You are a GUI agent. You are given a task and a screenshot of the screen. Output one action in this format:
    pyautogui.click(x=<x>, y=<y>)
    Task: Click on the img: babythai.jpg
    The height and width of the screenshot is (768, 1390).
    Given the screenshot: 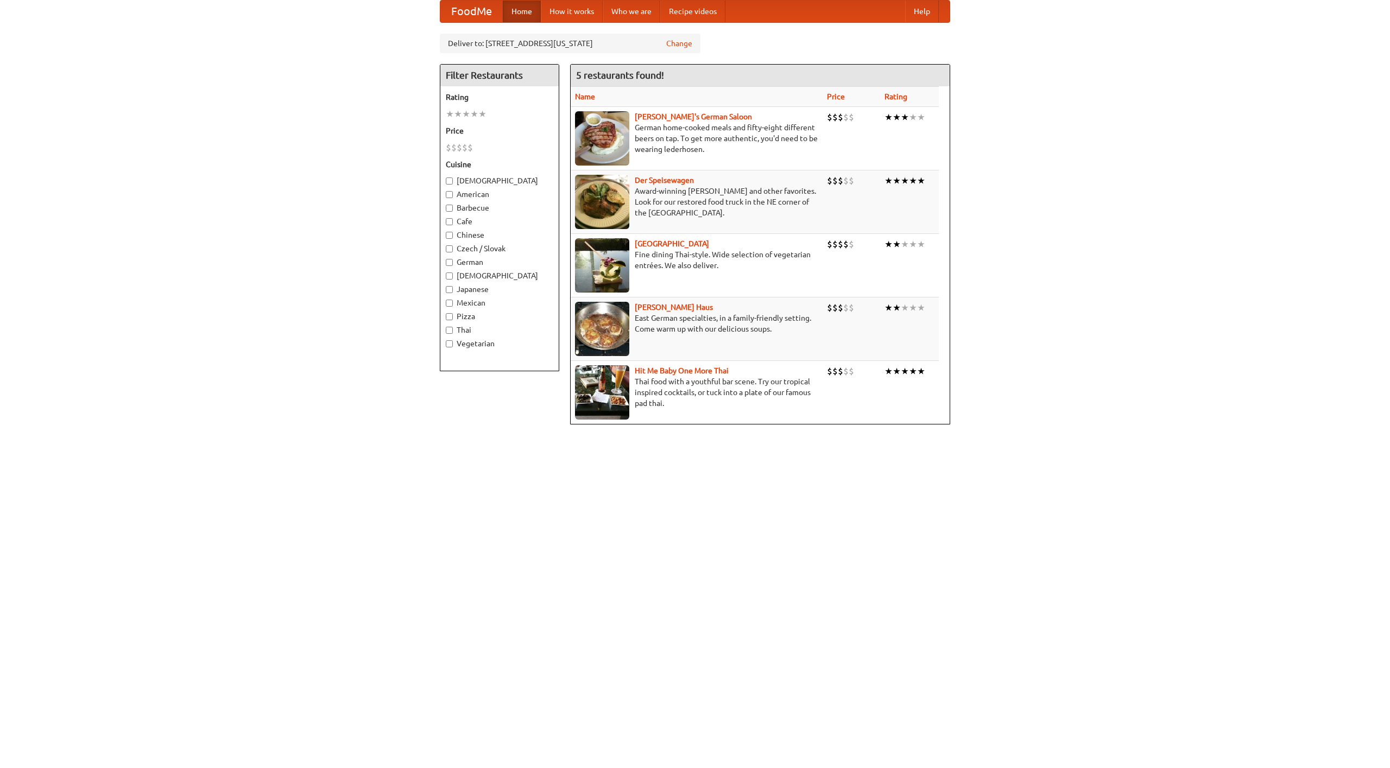 What is the action you would take?
    pyautogui.click(x=602, y=393)
    